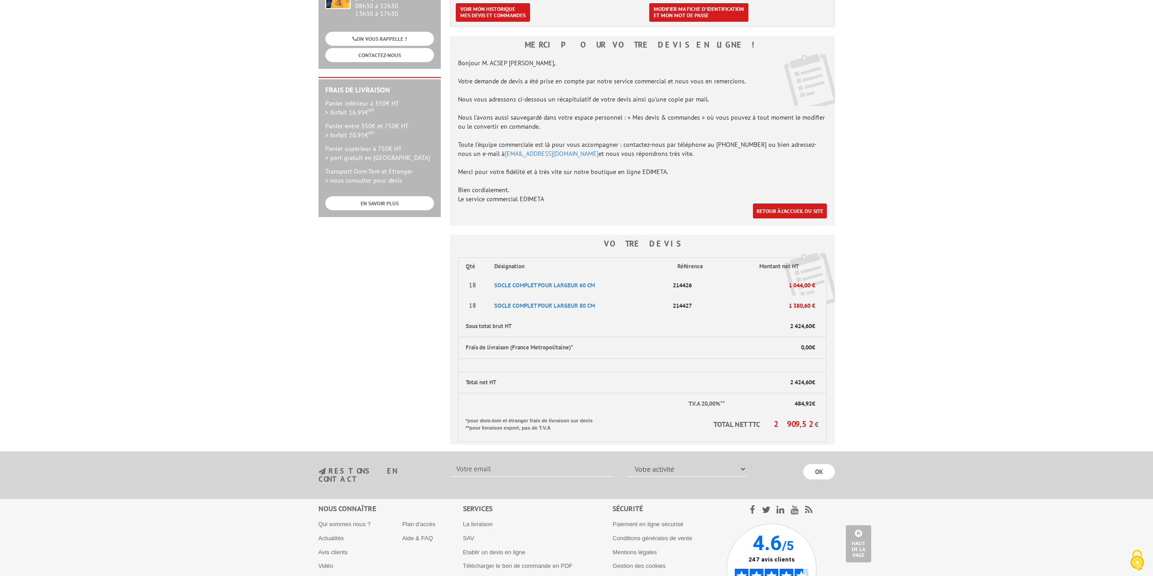 The height and width of the screenshot is (576, 1153). What do you see at coordinates (635, 552) in the screenshot?
I see `a: Mentions légales` at bounding box center [635, 552].